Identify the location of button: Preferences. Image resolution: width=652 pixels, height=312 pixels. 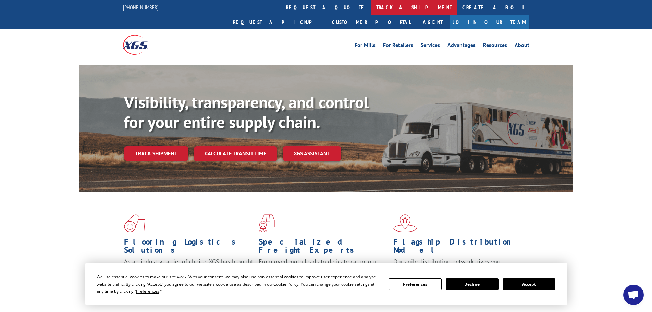
(415, 284).